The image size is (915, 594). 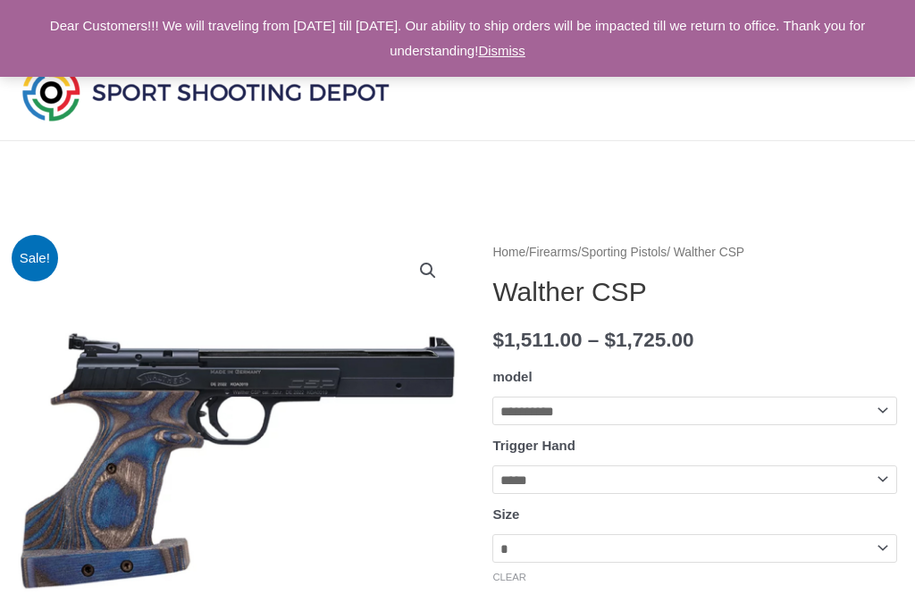 I want to click on img: Sport Shooting Depot, so click(x=205, y=92).